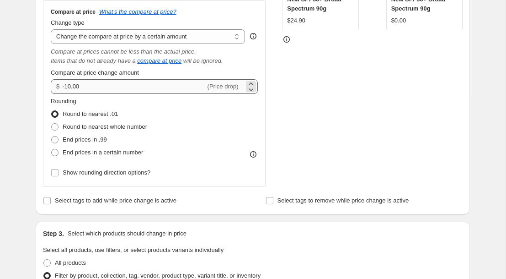 The width and height of the screenshot is (506, 279). What do you see at coordinates (138, 11) in the screenshot?
I see `i: What's the compare at price?` at bounding box center [138, 11].